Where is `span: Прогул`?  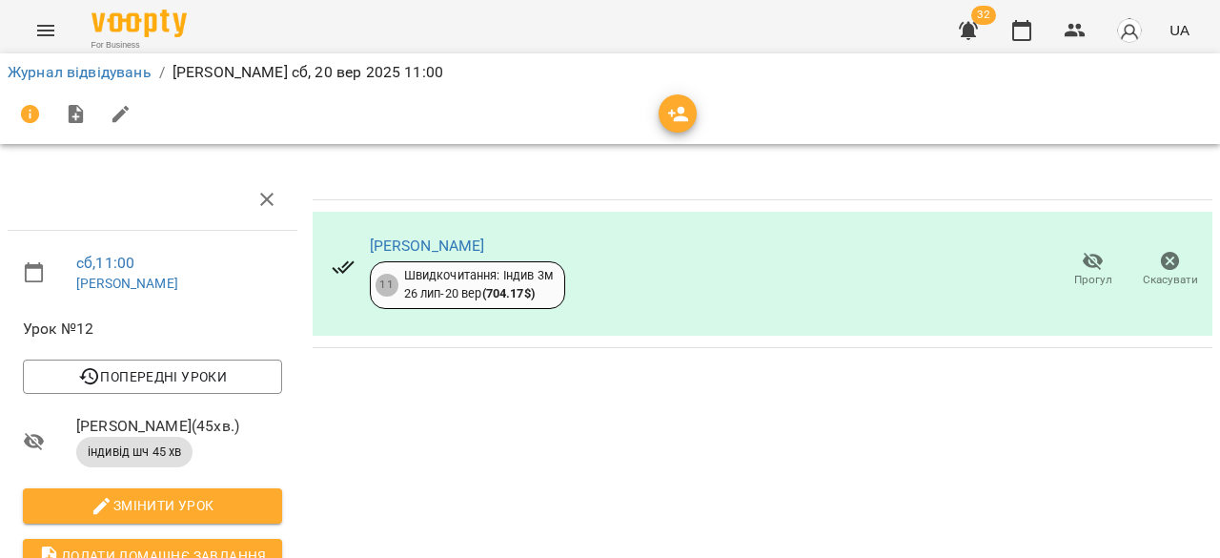
span: Прогул is located at coordinates (1094, 279).